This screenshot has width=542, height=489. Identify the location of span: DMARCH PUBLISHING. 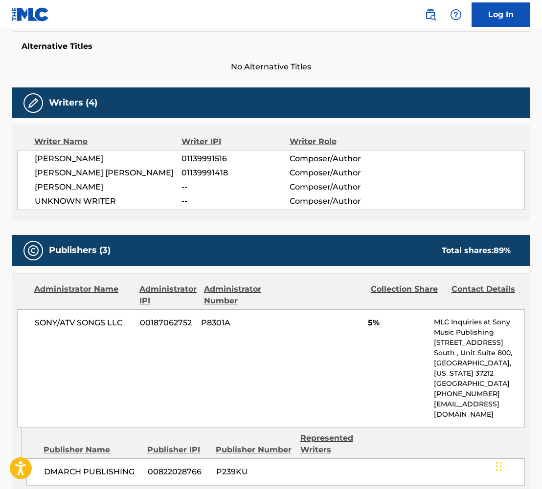
(92, 472).